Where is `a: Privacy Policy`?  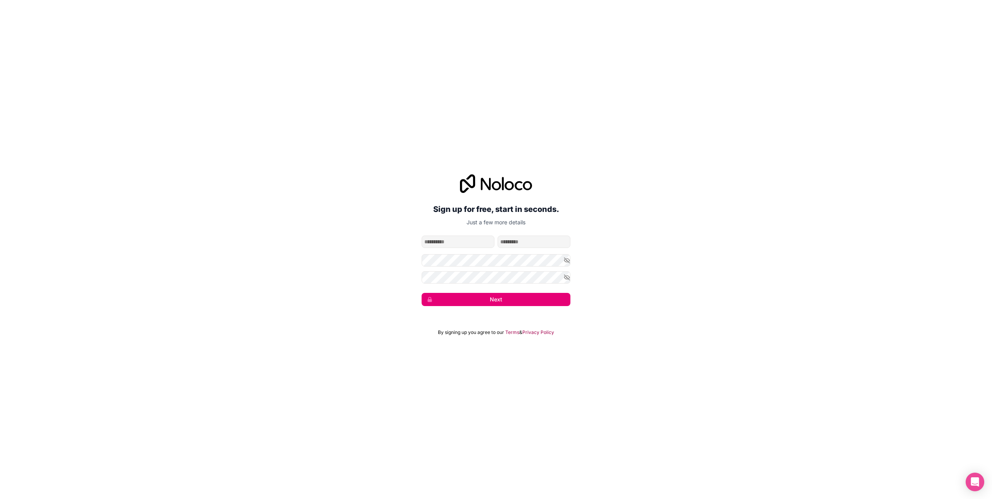 a: Privacy Policy is located at coordinates (538, 332).